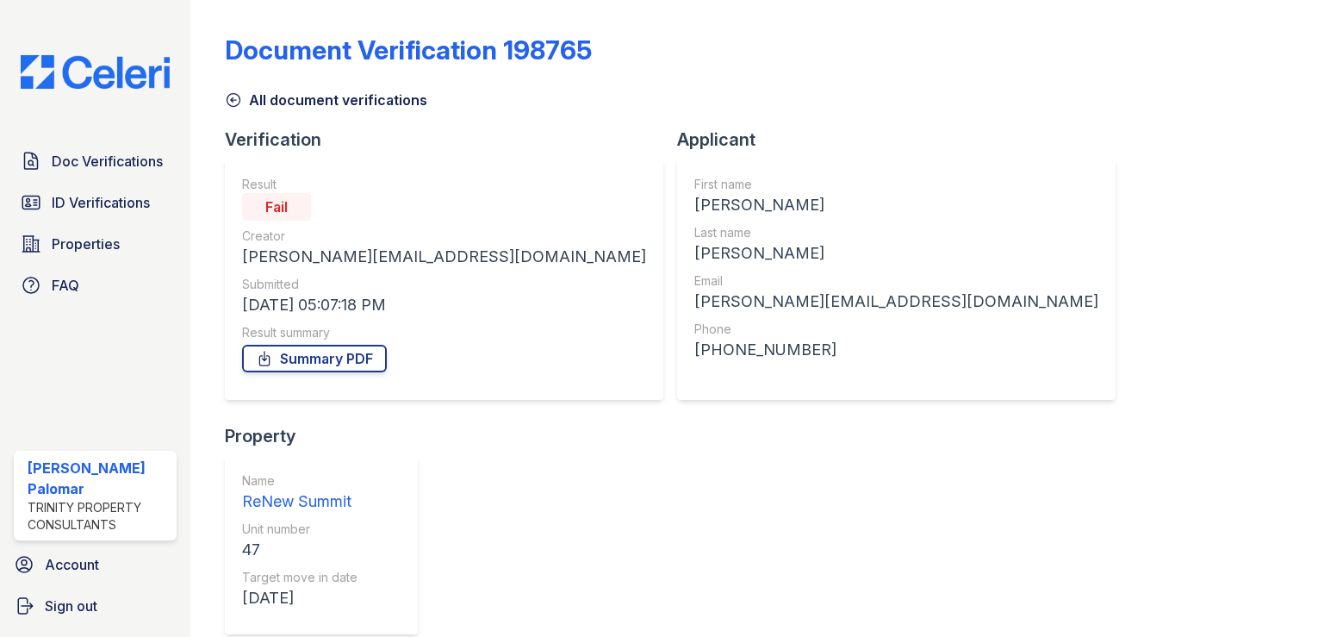 The height and width of the screenshot is (637, 1318). Describe the element at coordinates (444, 333) in the screenshot. I see `div: Result summary` at that location.